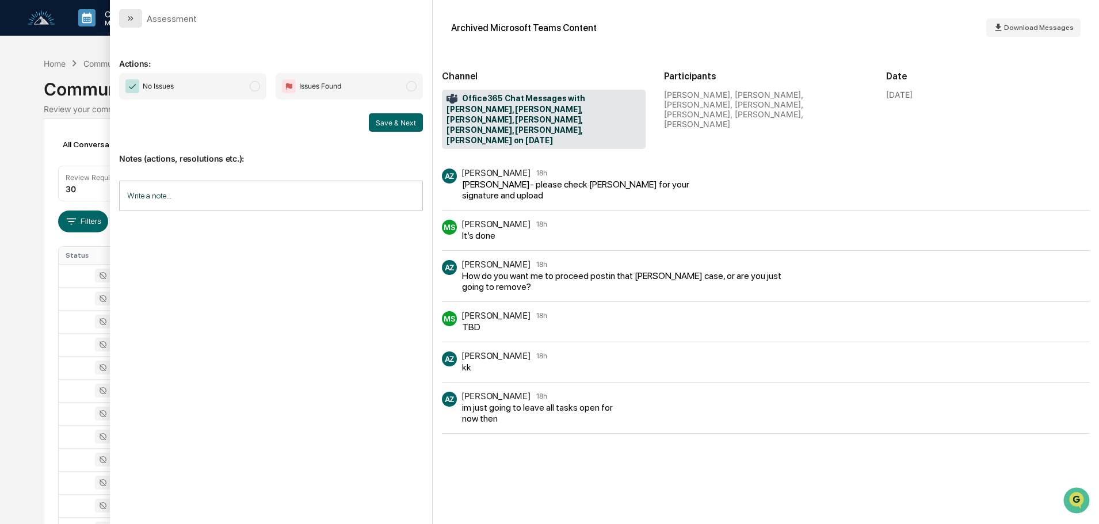 The width and height of the screenshot is (1099, 524). Describe the element at coordinates (544, 76) in the screenshot. I see `h2: Channel` at that location.